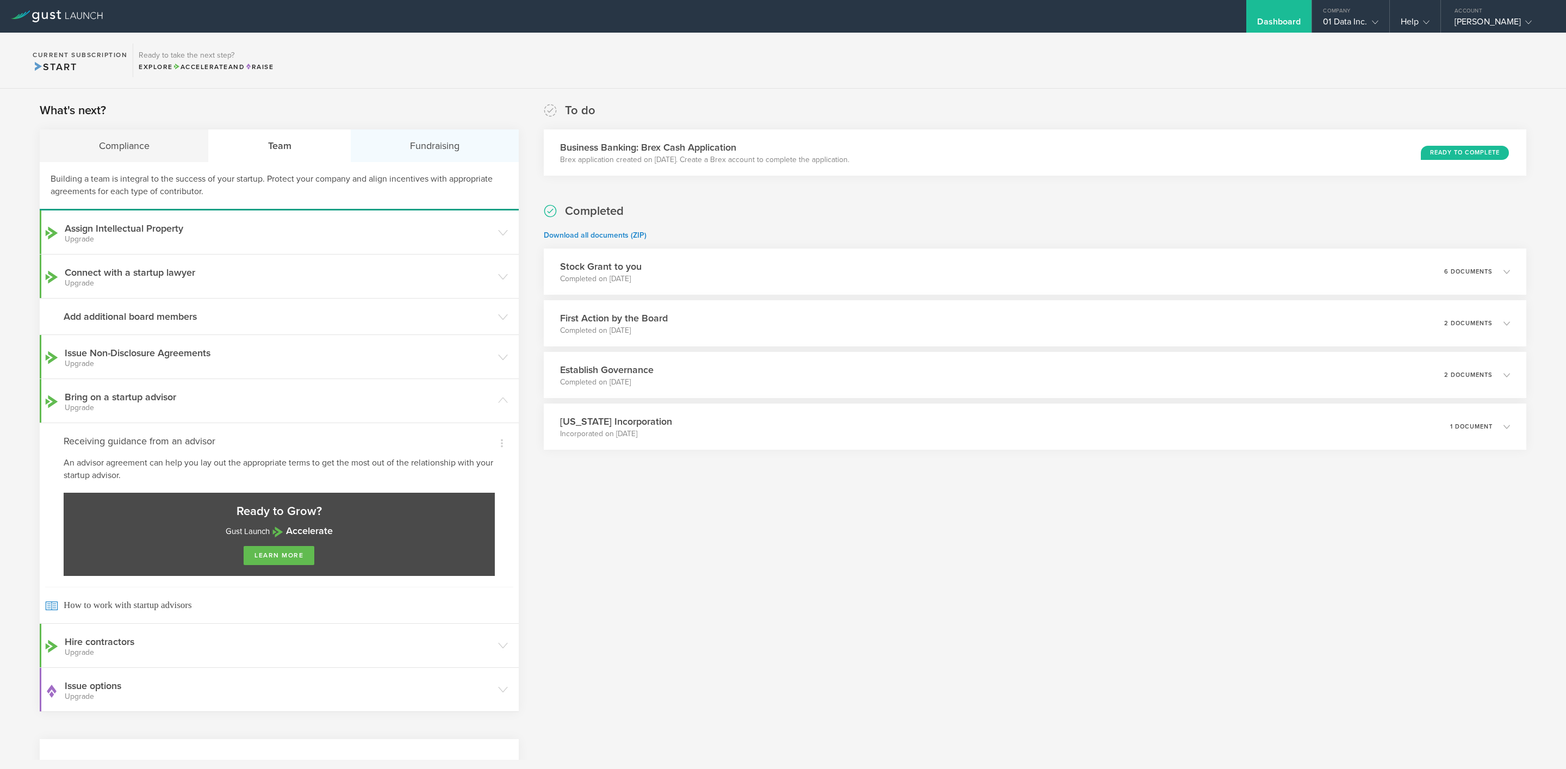 This screenshot has width=1566, height=769. Describe the element at coordinates (594, 211) in the screenshot. I see `h2: Completed` at that location.